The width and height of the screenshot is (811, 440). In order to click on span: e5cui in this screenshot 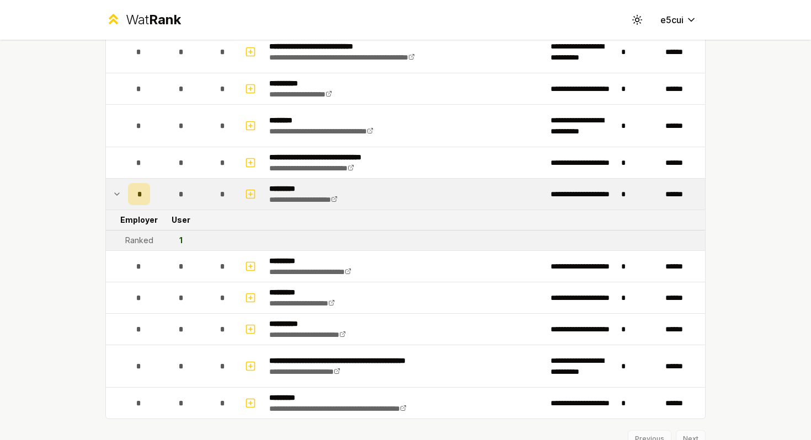, I will do `click(672, 20)`.